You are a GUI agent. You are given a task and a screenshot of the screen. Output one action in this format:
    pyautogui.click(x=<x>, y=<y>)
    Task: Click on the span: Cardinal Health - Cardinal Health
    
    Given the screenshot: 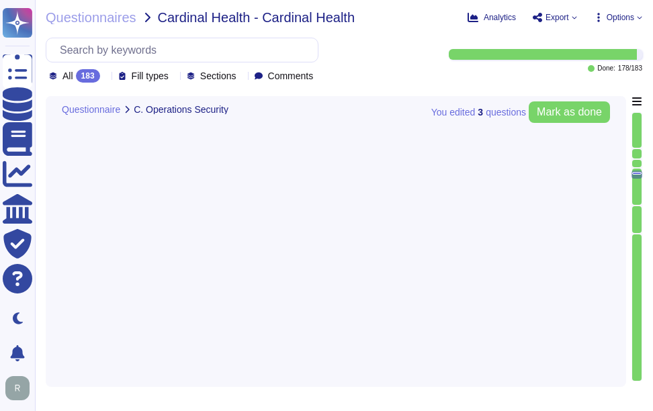 What is the action you would take?
    pyautogui.click(x=256, y=17)
    